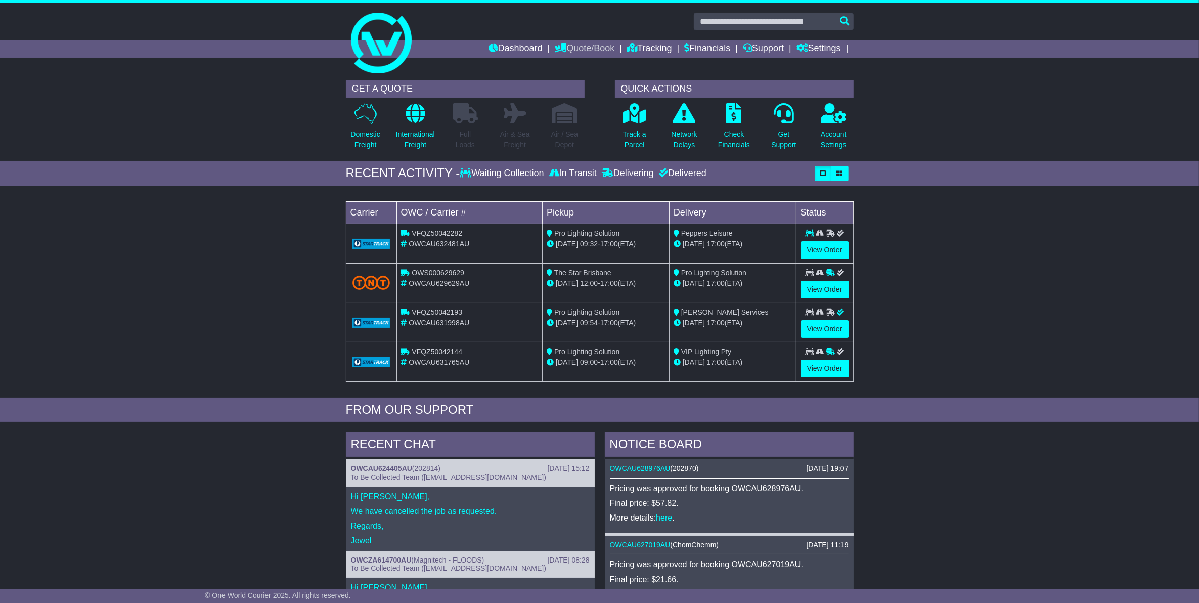 The image size is (1199, 603). I want to click on span: VFQZ50042144, so click(437, 351).